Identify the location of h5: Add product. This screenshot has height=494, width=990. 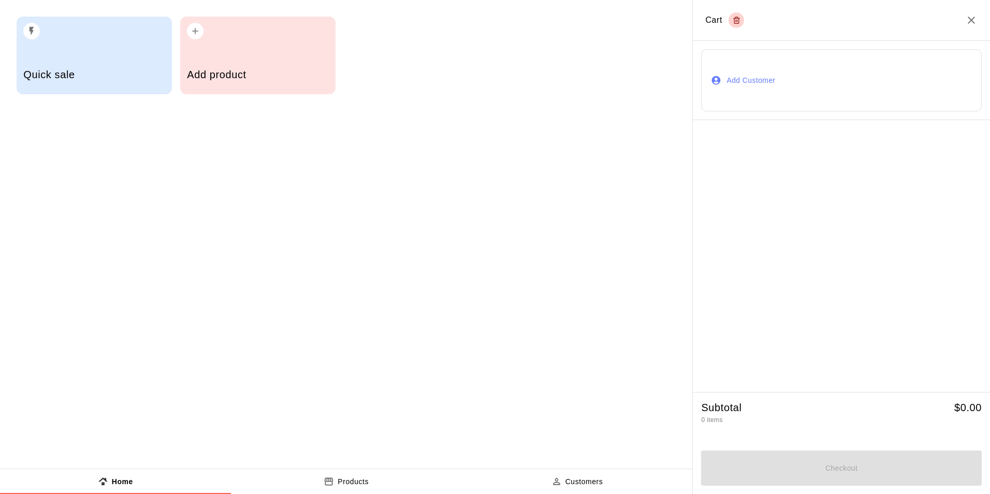
(257, 75).